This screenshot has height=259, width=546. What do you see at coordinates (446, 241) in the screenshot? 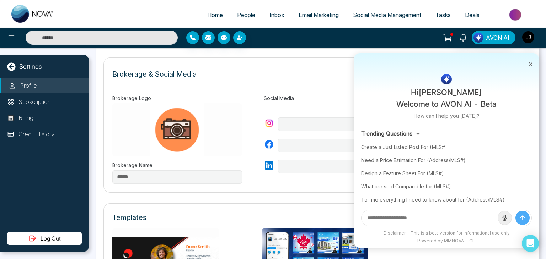
I see `div: Powered by MMNOVATECH` at bounding box center [446, 241].